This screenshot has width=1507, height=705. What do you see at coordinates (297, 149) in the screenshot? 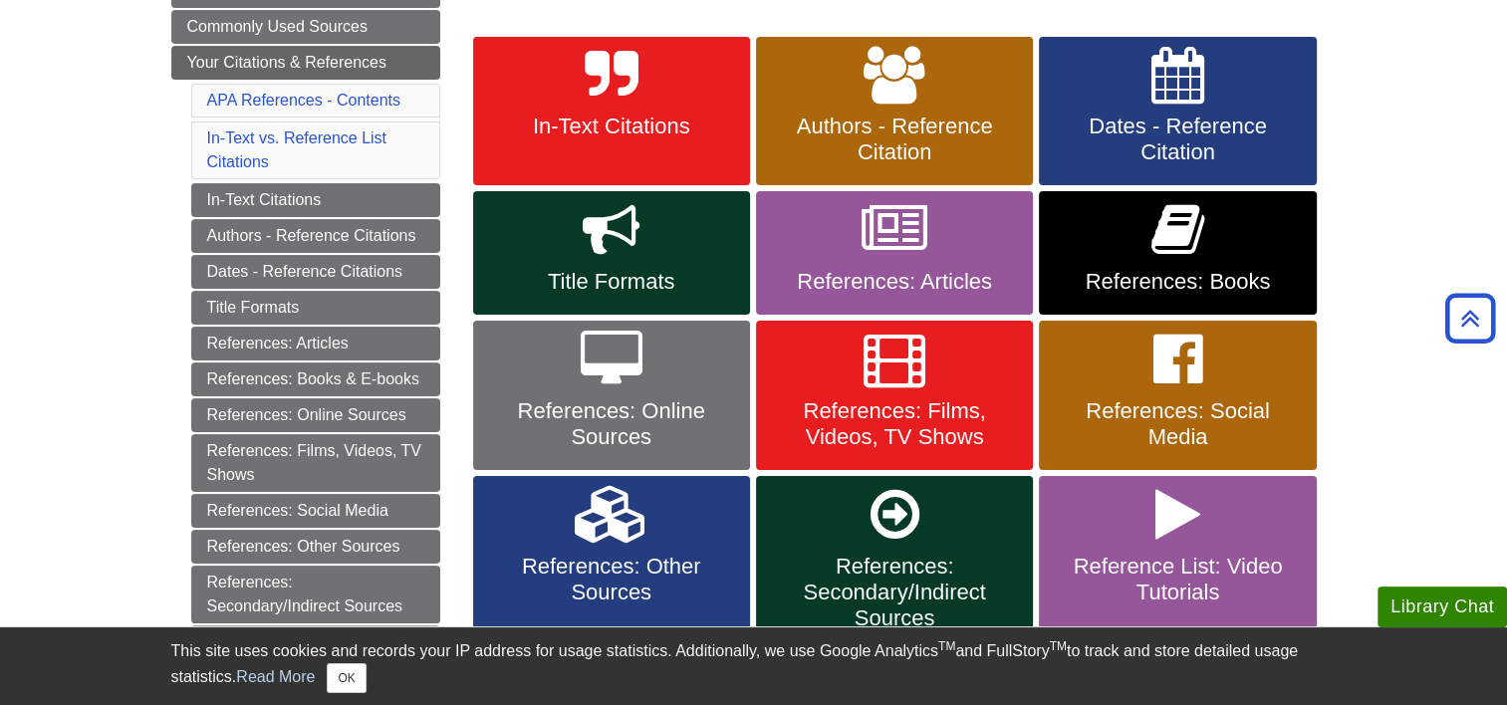
I see `a: In-Text vs. Reference List Citations` at bounding box center [297, 149].